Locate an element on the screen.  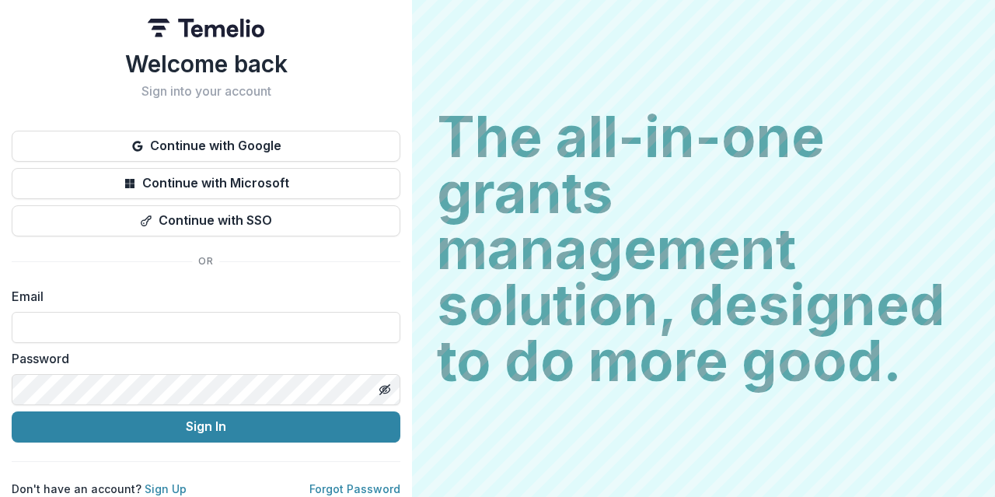
button: Sign In is located at coordinates (206, 427).